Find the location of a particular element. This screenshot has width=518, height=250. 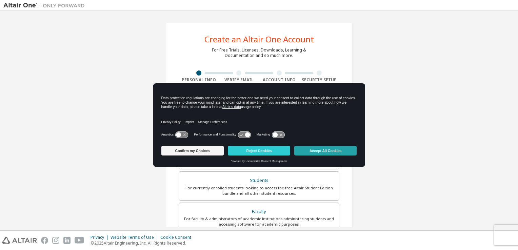

img: Altair One is located at coordinates (46, 5).